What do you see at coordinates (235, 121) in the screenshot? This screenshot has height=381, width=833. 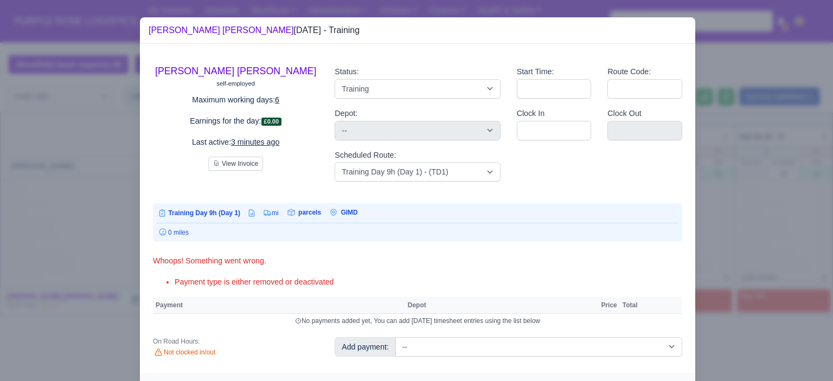 I see `p: Earnings for the day:` at bounding box center [235, 121].